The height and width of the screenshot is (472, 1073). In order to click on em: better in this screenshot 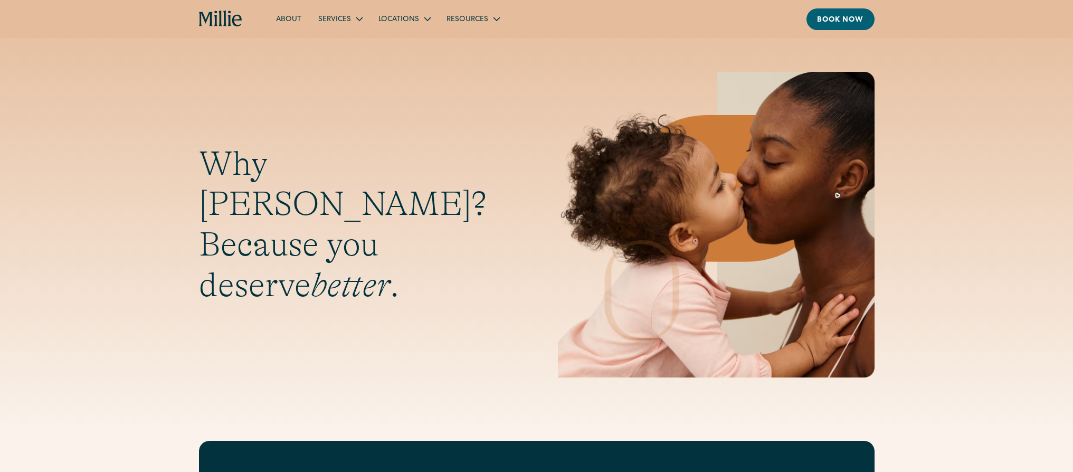, I will do `click(350, 285)`.